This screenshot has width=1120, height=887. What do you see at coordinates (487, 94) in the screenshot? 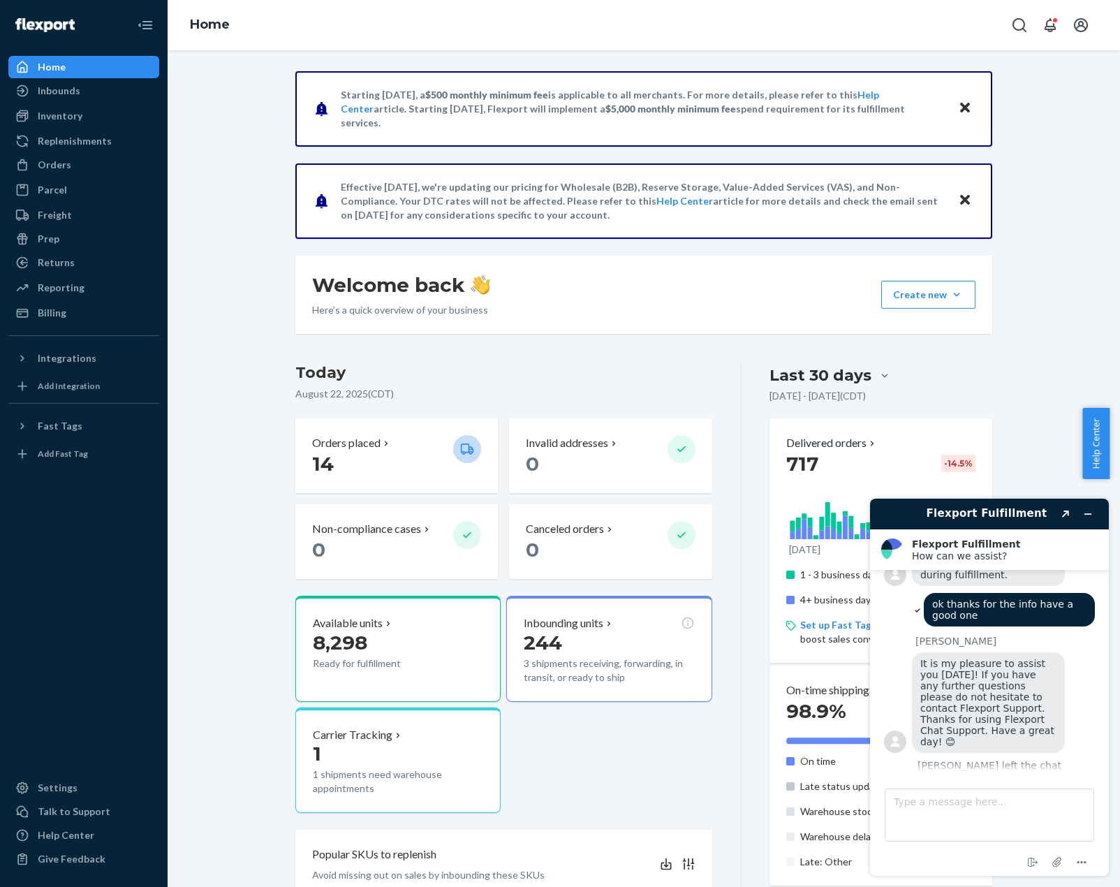
I see `span: $500 monthly minimum fee` at bounding box center [487, 94].